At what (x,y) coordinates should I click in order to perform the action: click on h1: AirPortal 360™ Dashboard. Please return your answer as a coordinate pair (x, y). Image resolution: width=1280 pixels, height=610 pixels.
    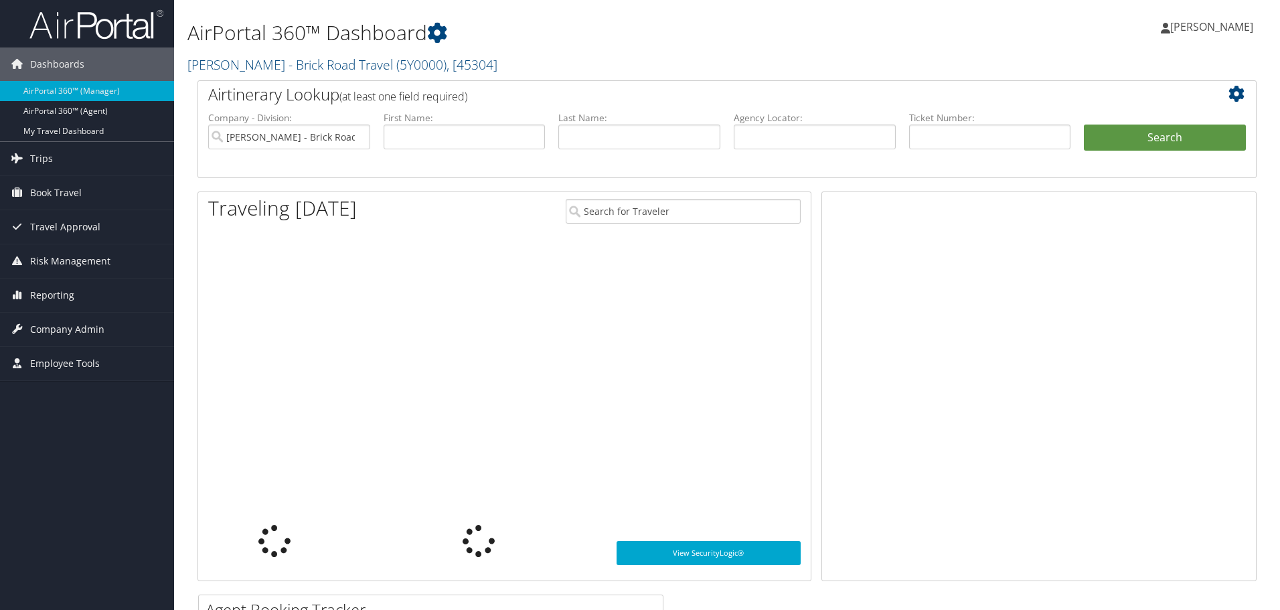
    Looking at the image, I should click on (547, 33).